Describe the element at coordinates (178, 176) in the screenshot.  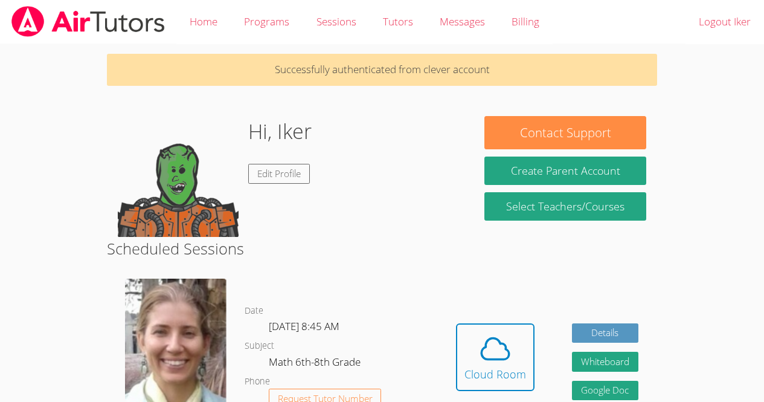
I see `img: default.png` at that location.